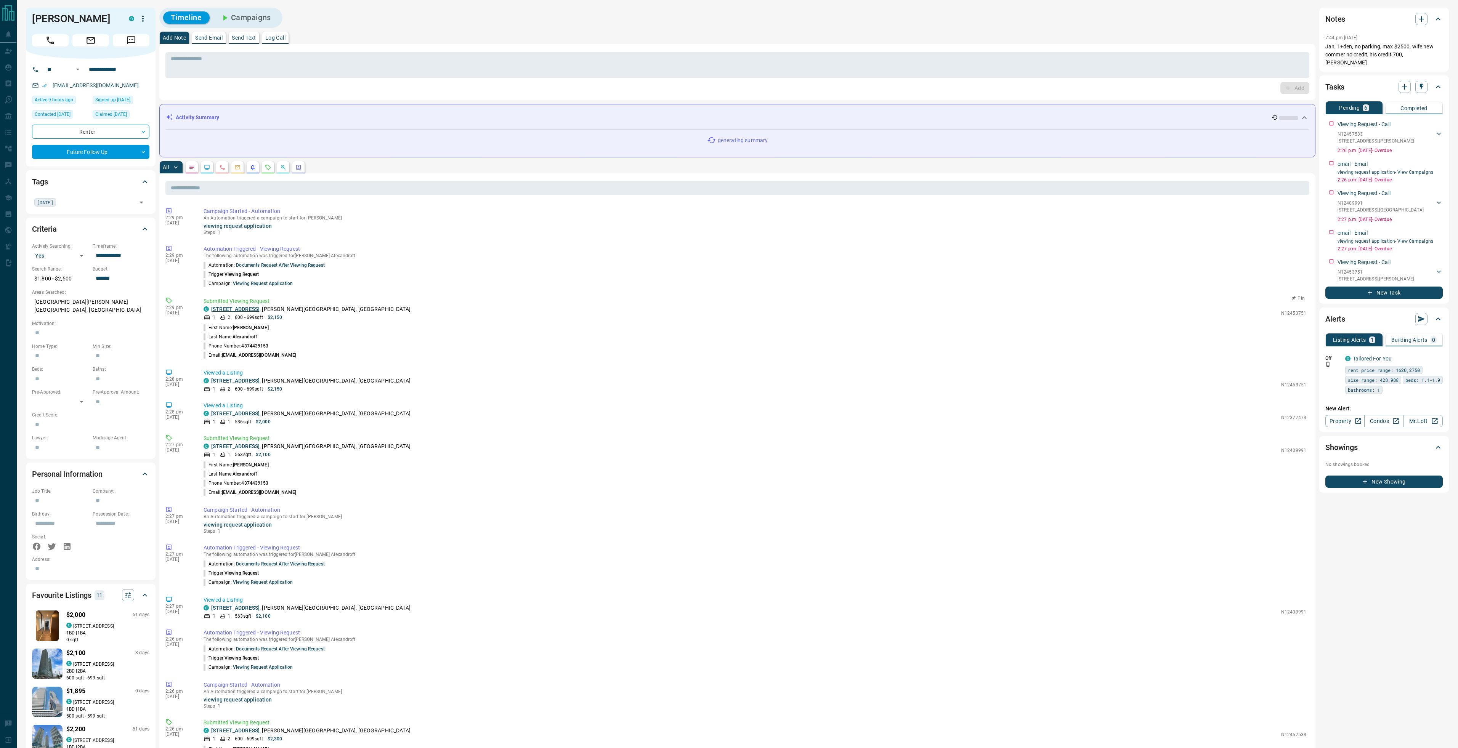 The width and height of the screenshot is (1458, 748). I want to click on p: Automation Triggered - Viewing Request, so click(755, 633).